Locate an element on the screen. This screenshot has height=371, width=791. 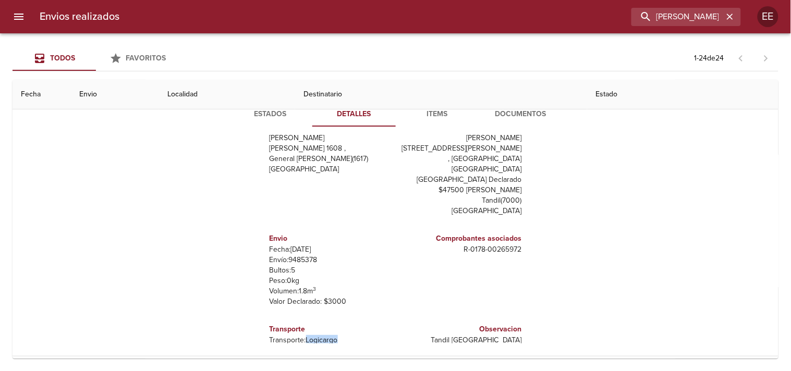
p: Volumen: 1.8 m is located at coordinates (330, 291).